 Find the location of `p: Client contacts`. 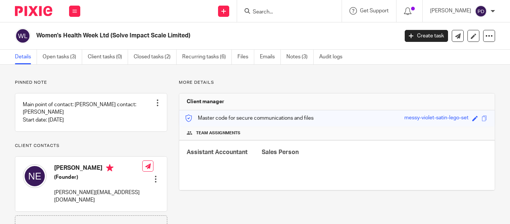

p: Client contacts is located at coordinates (91, 146).